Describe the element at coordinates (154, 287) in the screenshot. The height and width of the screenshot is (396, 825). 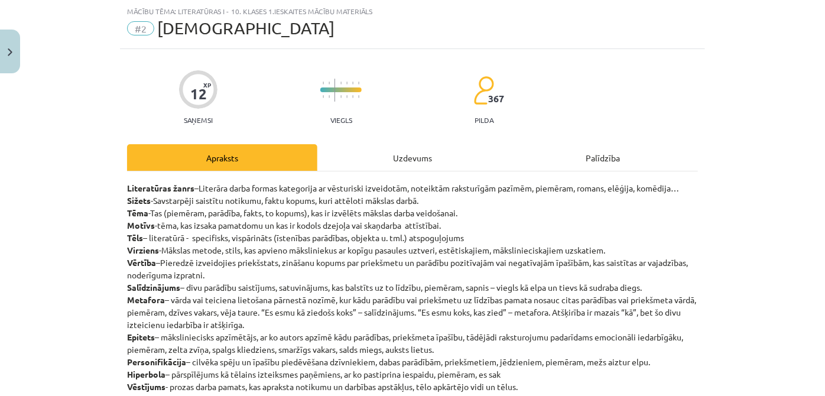
I see `strong: Salīdzinājums` at that location.